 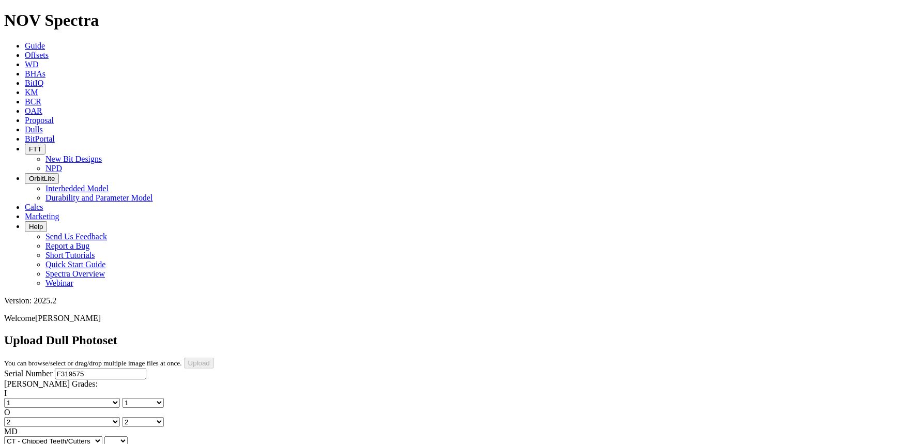 I want to click on span: Proposal, so click(x=39, y=120).